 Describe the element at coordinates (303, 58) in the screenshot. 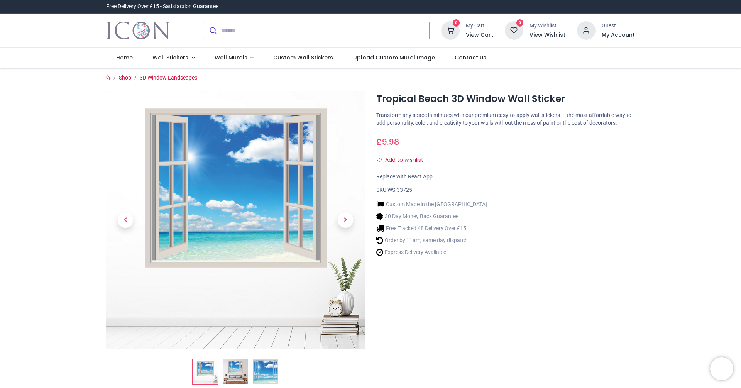

I see `span: Custom Wall Stickers` at that location.